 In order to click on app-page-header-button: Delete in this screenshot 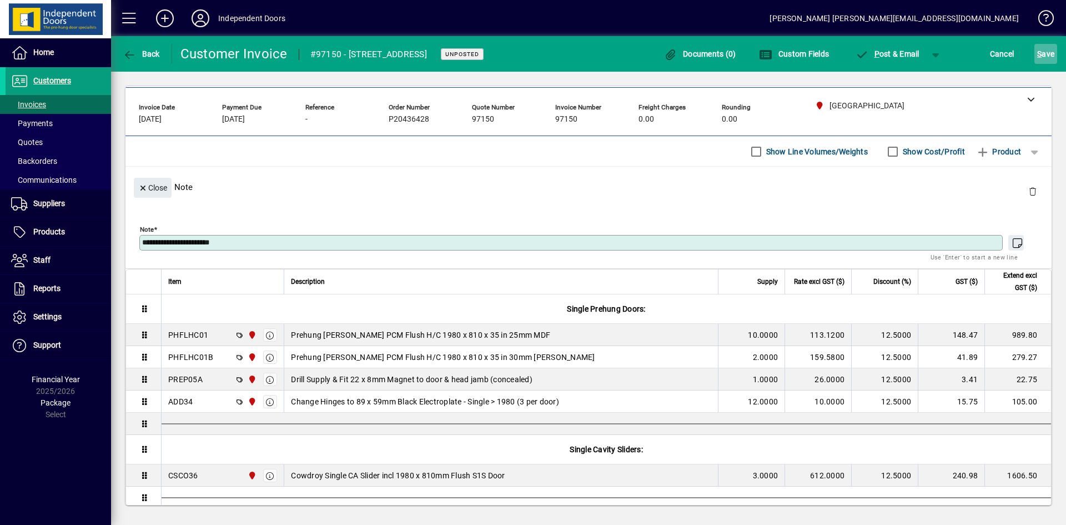, I will do `click(1033, 191)`.